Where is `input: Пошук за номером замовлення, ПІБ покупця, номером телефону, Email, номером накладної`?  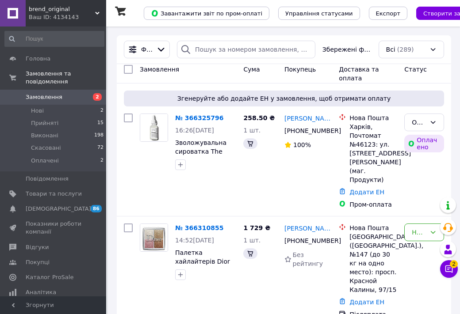 input: Пошук за номером замовлення, ПІБ покупця, номером телефону, Email, номером накладної is located at coordinates (246, 50).